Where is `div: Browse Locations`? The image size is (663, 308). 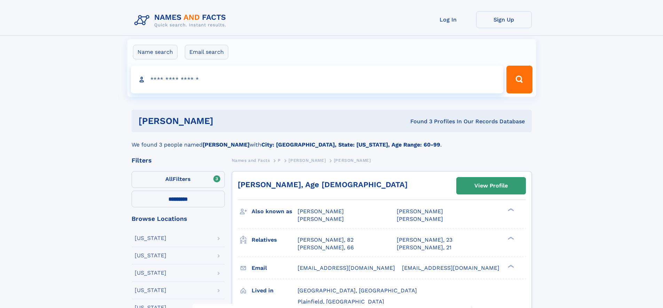
div: Browse Locations is located at coordinates (178, 219).